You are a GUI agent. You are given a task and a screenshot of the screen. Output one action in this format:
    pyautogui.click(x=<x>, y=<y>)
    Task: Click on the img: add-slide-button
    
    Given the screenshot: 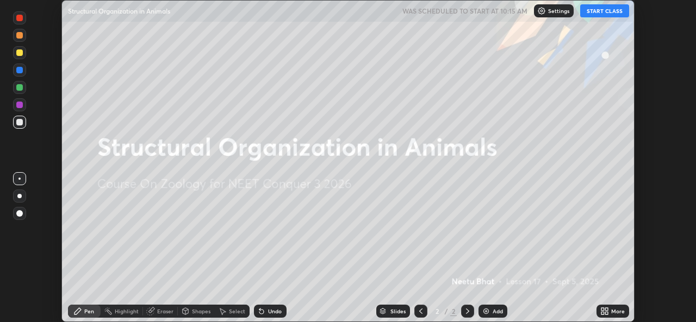 What is the action you would take?
    pyautogui.click(x=486, y=311)
    